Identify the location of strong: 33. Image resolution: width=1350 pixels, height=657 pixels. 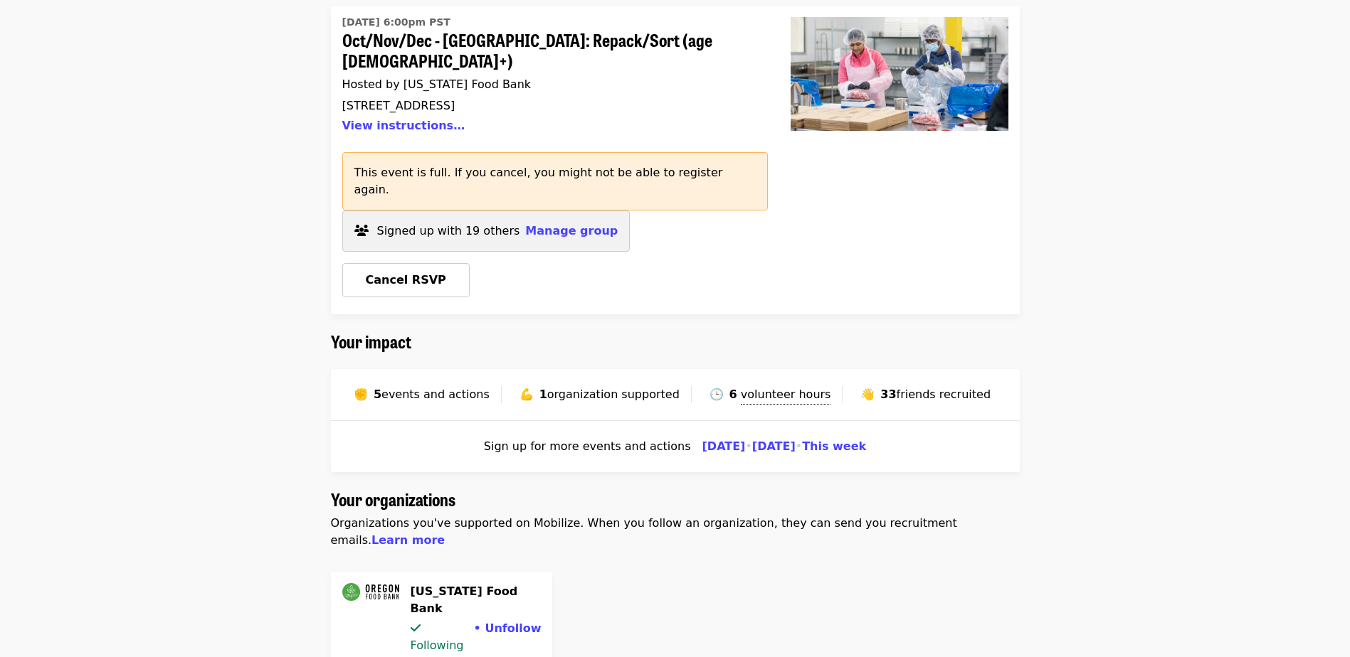
(888, 394).